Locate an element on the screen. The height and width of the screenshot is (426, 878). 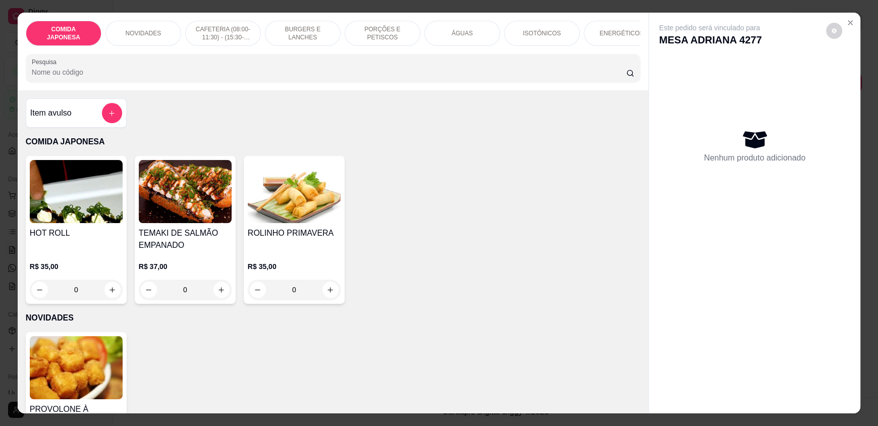
label: Pesquisa is located at coordinates (46, 62).